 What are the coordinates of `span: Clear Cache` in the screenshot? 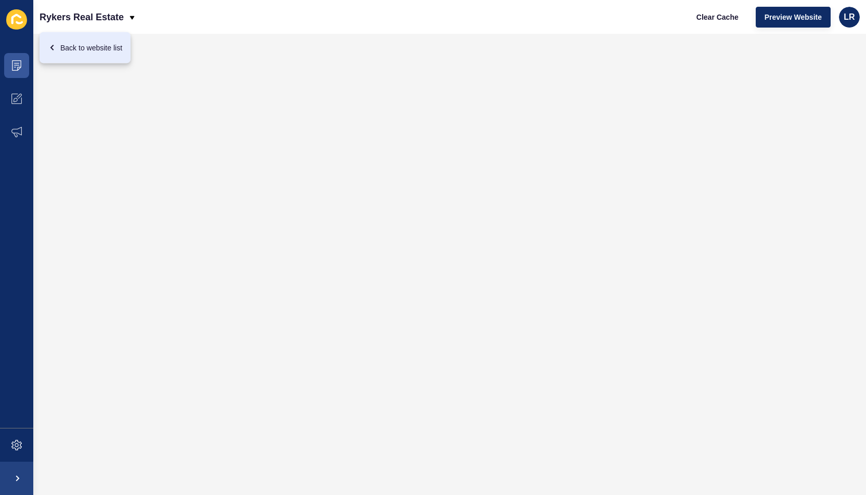 It's located at (717, 17).